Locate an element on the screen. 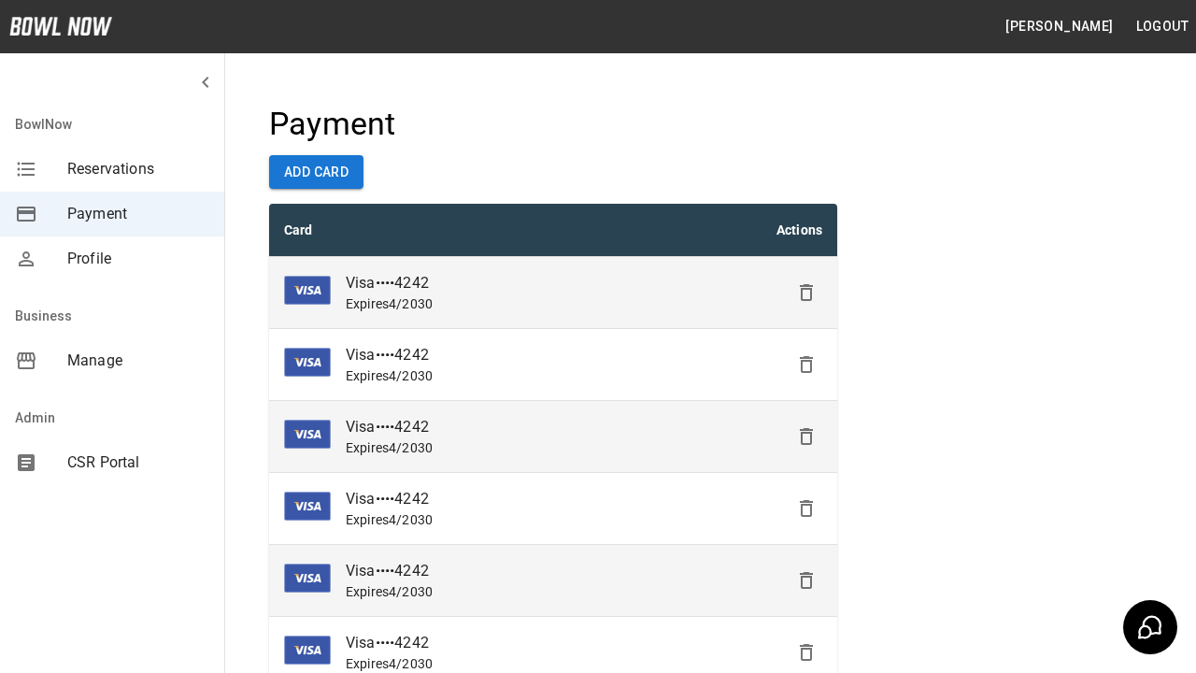 The height and width of the screenshot is (673, 1196). button: Add Card is located at coordinates (316, 172).